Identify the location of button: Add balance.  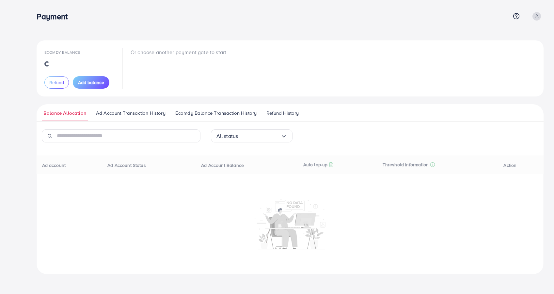
(91, 83).